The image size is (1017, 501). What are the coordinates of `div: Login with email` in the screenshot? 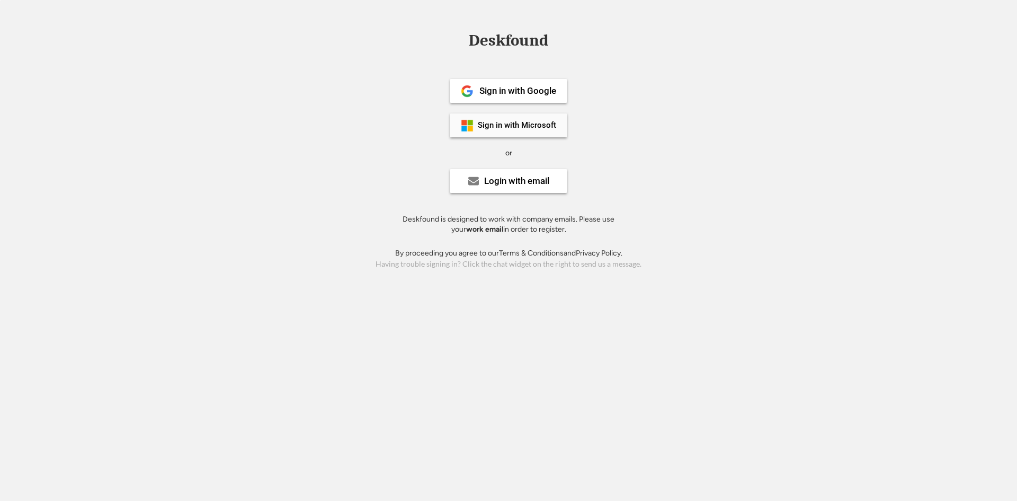 It's located at (517, 181).